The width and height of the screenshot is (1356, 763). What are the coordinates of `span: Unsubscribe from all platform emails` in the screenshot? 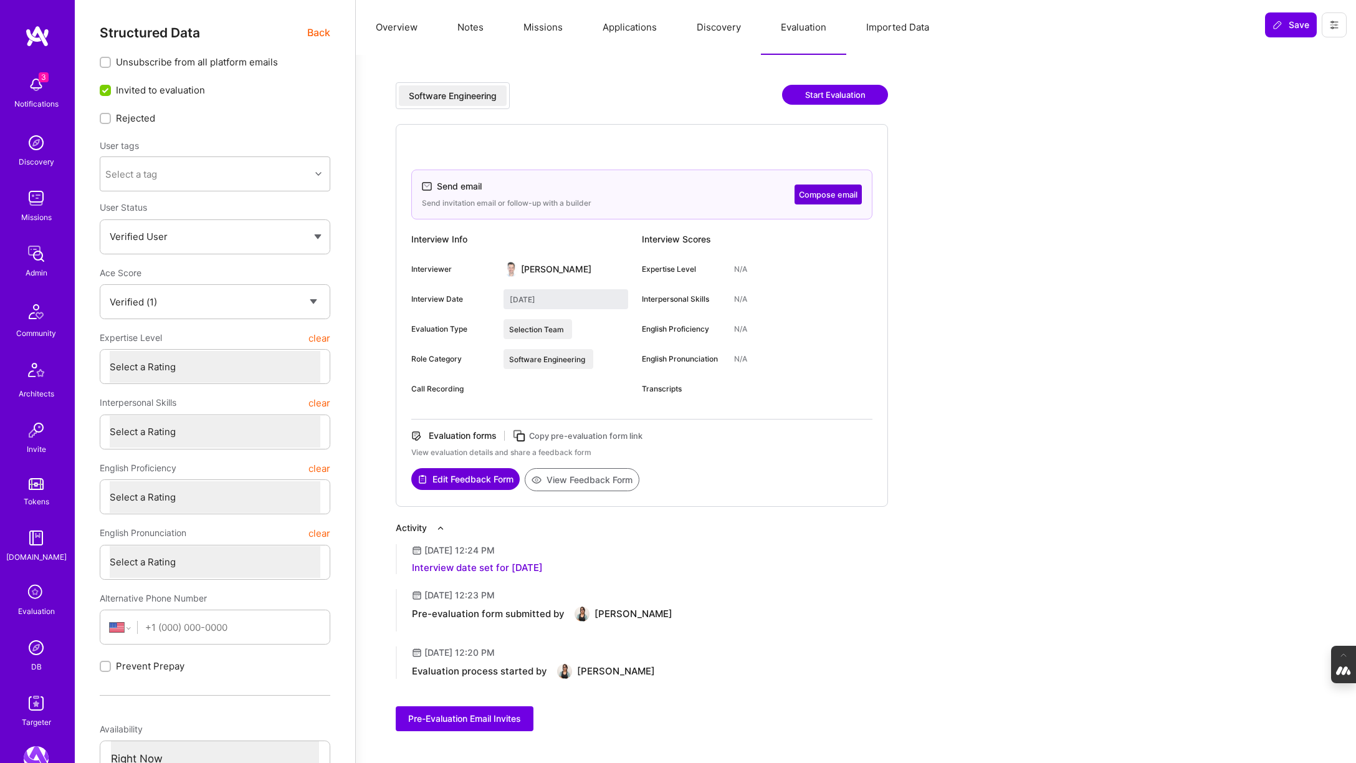 It's located at (197, 62).